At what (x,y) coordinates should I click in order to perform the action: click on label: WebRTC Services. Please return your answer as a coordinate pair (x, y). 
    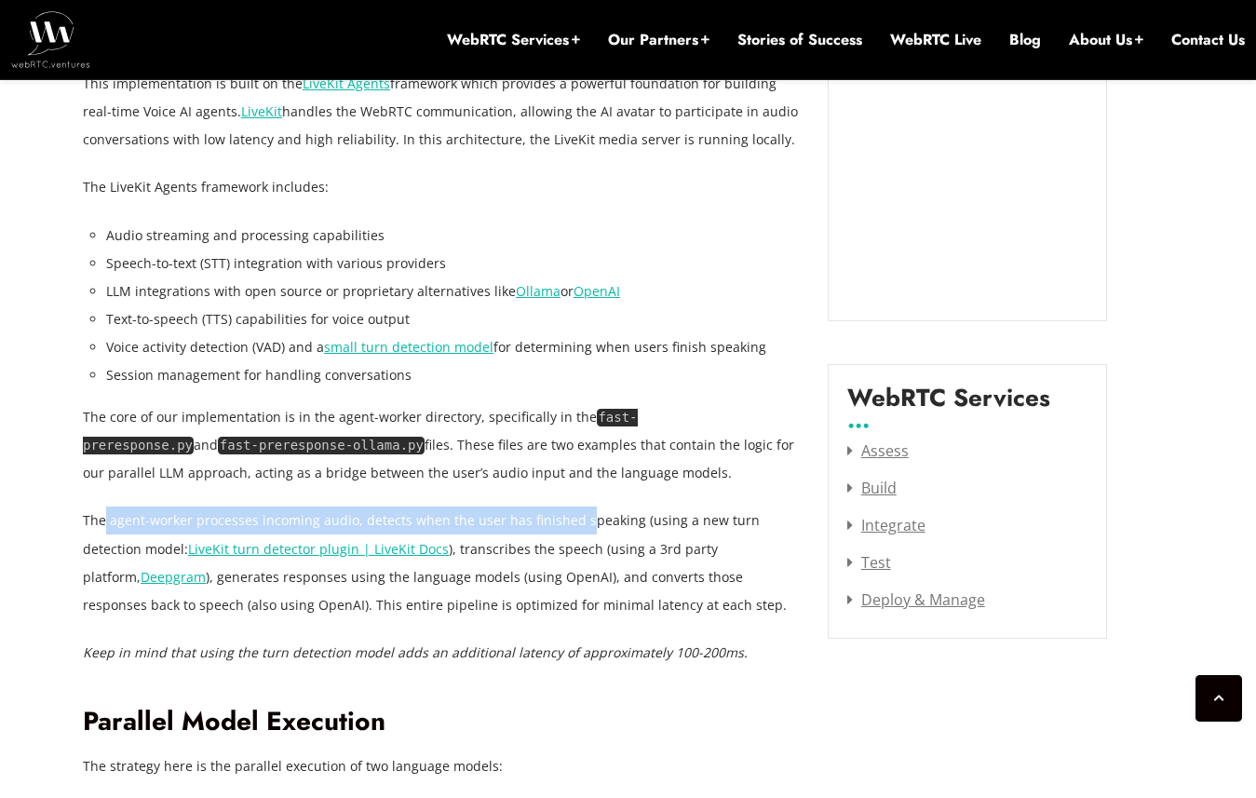
    Looking at the image, I should click on (949, 405).